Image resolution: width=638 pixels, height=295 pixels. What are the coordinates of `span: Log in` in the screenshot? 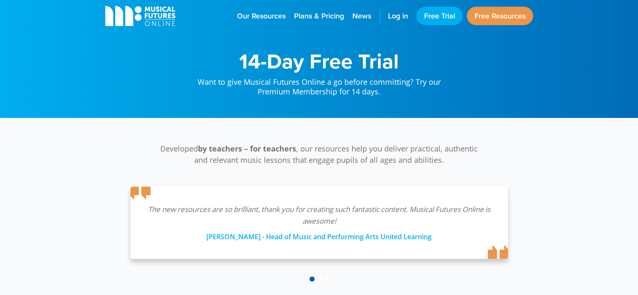 It's located at (398, 16).